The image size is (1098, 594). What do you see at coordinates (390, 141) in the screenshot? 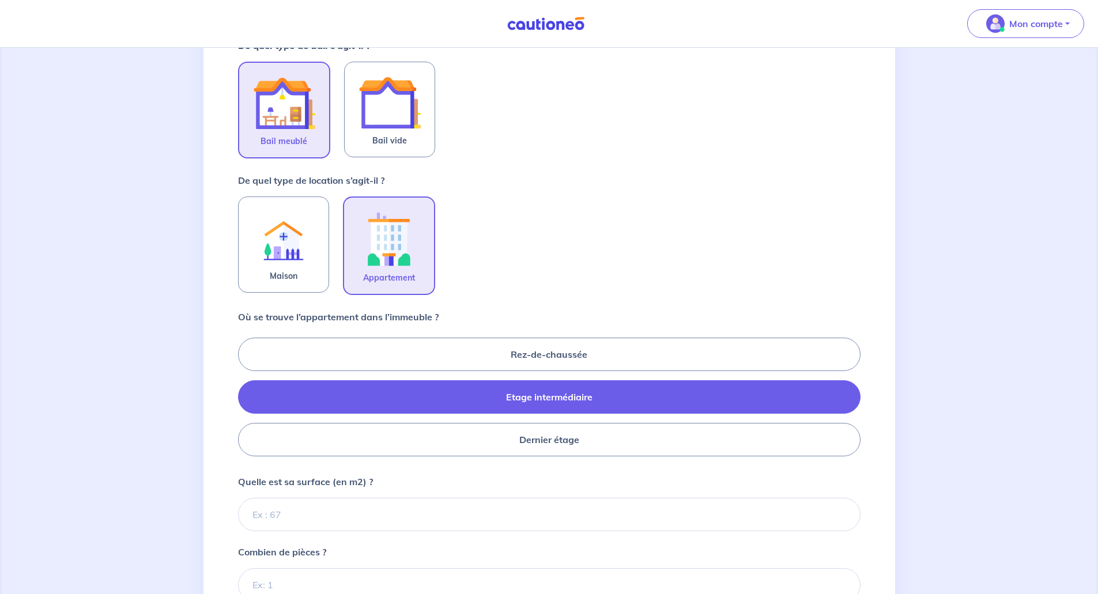
I see `span: Bail vide` at bounding box center [390, 141].